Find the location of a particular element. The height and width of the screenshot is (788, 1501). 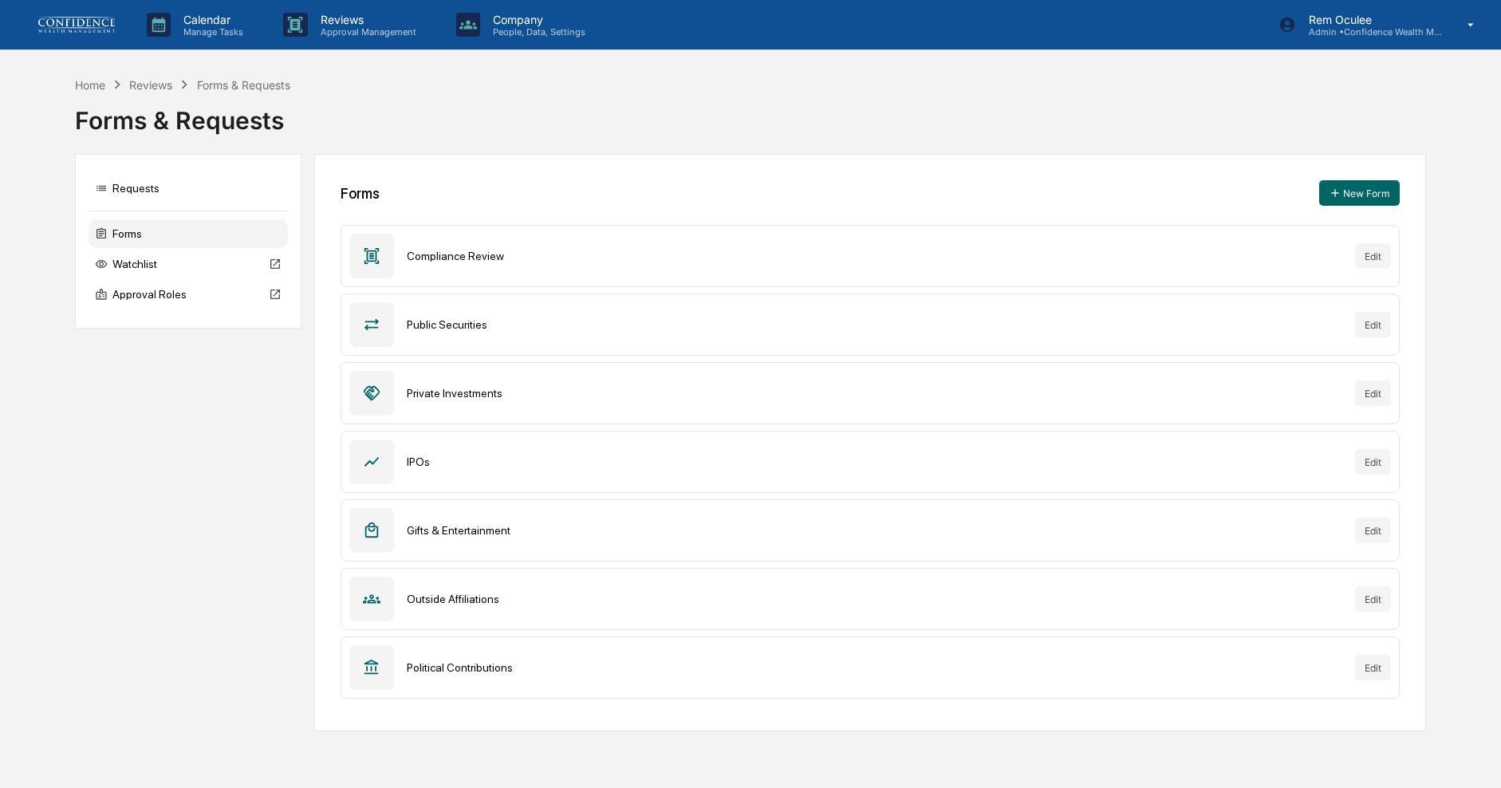

div: Outside Affiliations is located at coordinates (874, 599).